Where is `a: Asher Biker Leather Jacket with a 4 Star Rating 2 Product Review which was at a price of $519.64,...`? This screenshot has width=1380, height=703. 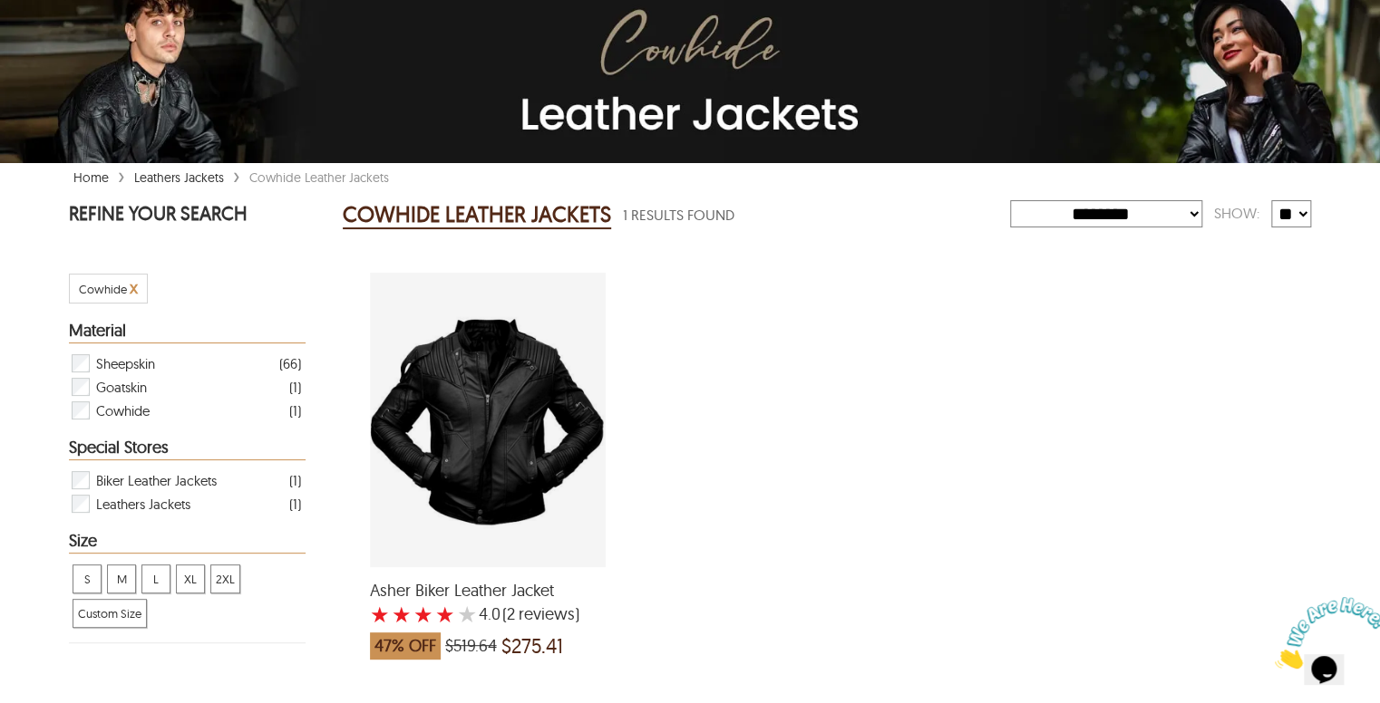 a: Asher Biker Leather Jacket with a 4 Star Rating 2 Product Review which was at a price of $519.64,... is located at coordinates (488, 612).